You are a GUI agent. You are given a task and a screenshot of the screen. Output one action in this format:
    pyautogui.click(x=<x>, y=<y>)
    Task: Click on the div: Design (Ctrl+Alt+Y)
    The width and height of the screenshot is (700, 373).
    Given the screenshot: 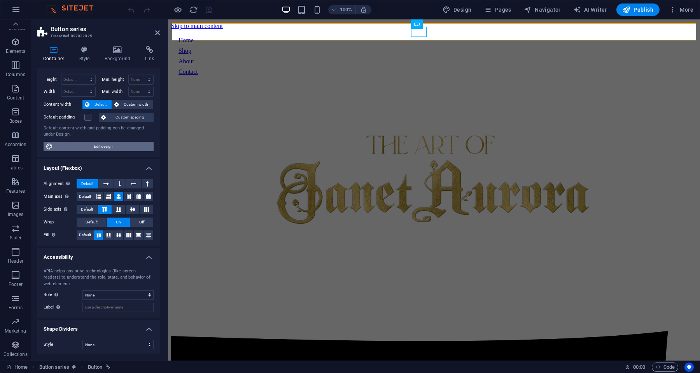 What is the action you would take?
    pyautogui.click(x=457, y=10)
    